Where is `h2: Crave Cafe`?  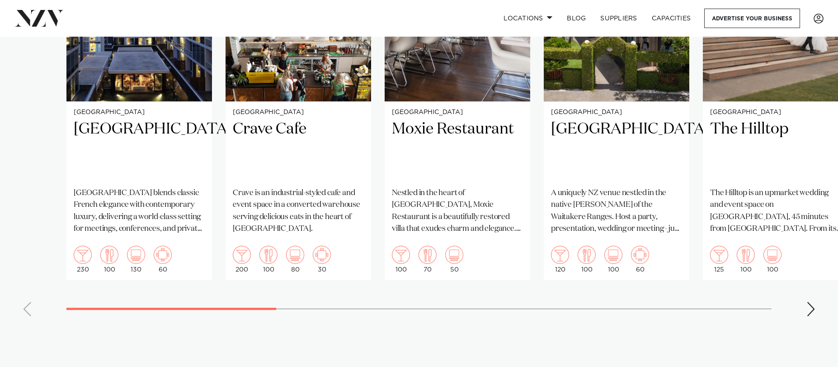 h2: Crave Cafe is located at coordinates (298, 149).